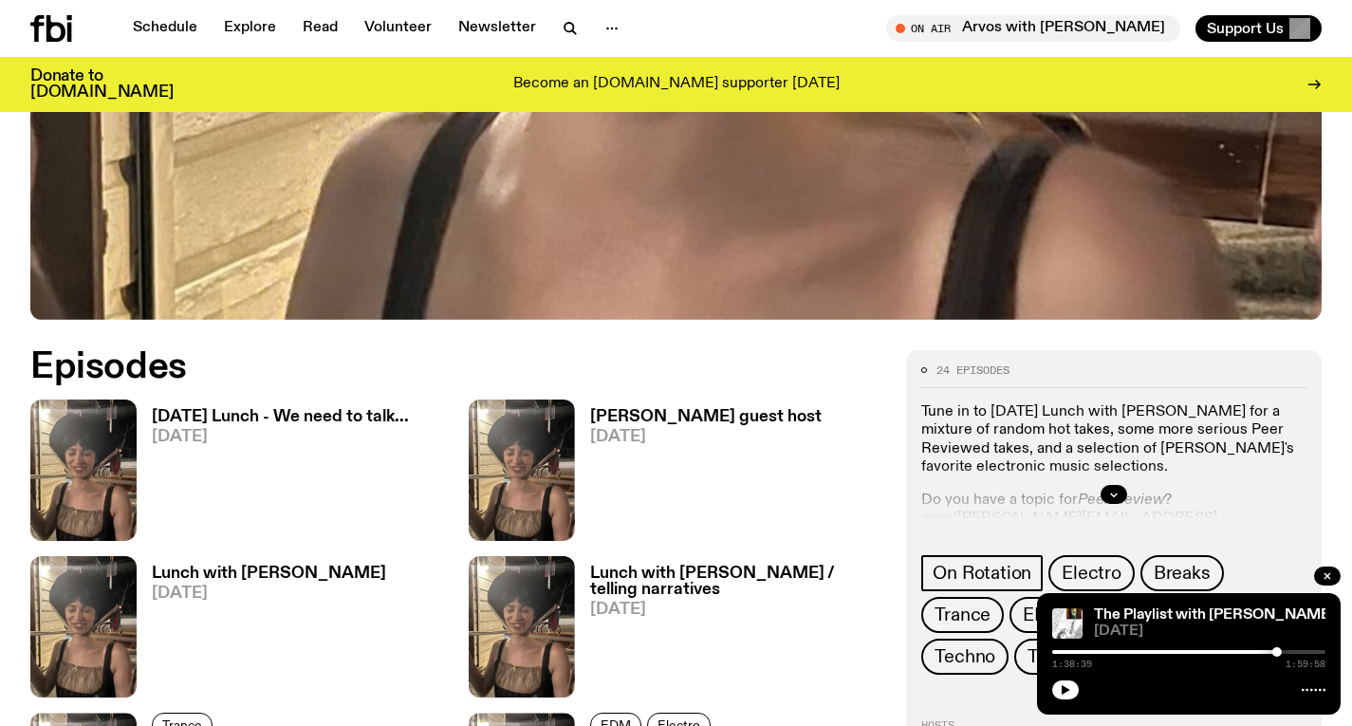 The image size is (1352, 726). I want to click on span: Breaks, so click(1182, 573).